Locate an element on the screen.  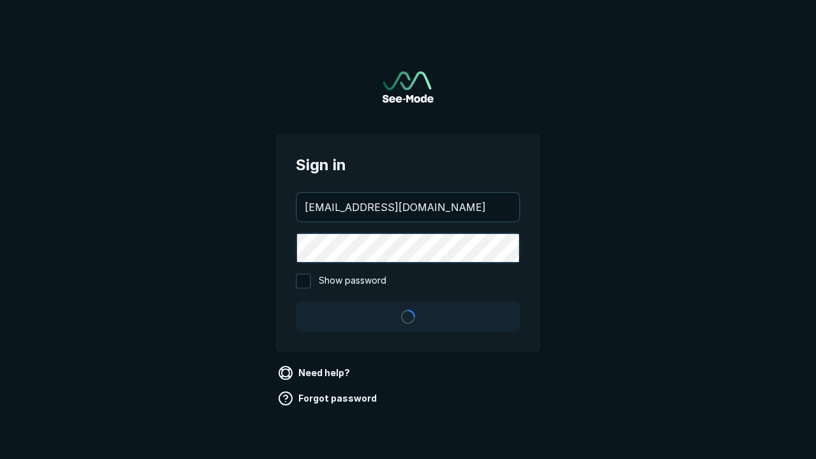
span: Show password is located at coordinates (353, 281).